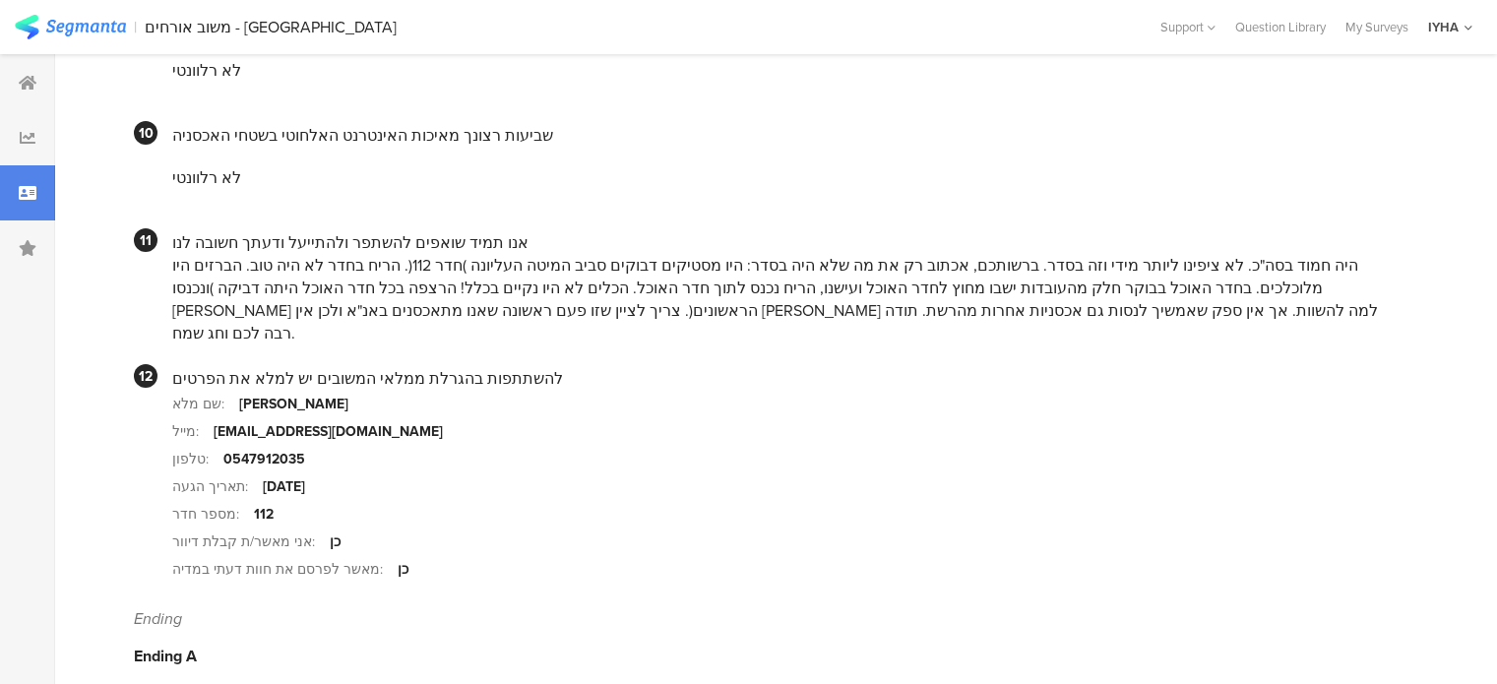 This screenshot has height=684, width=1497. I want to click on div: להשתתפות בהגרלת ממלאי המשובים יש למלא את הפרטים, so click(787, 378).